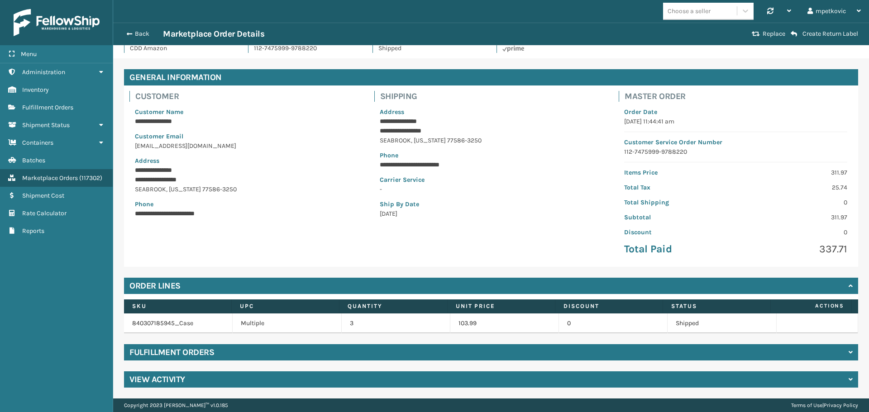 This screenshot has height=412, width=869. I want to click on p: Customer Name, so click(246, 112).